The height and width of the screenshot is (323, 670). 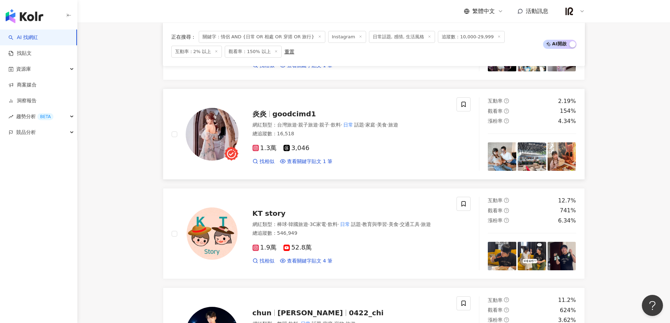 What do you see at coordinates (22, 101) in the screenshot?
I see `a: 洞察報告` at bounding box center [22, 101].